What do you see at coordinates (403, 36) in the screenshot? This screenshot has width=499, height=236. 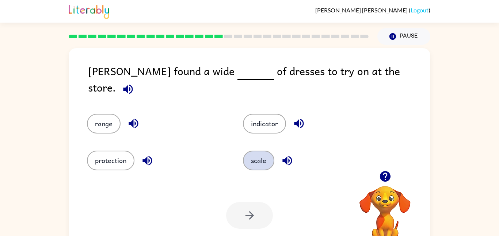 I see `button: Pause` at bounding box center [403, 36].